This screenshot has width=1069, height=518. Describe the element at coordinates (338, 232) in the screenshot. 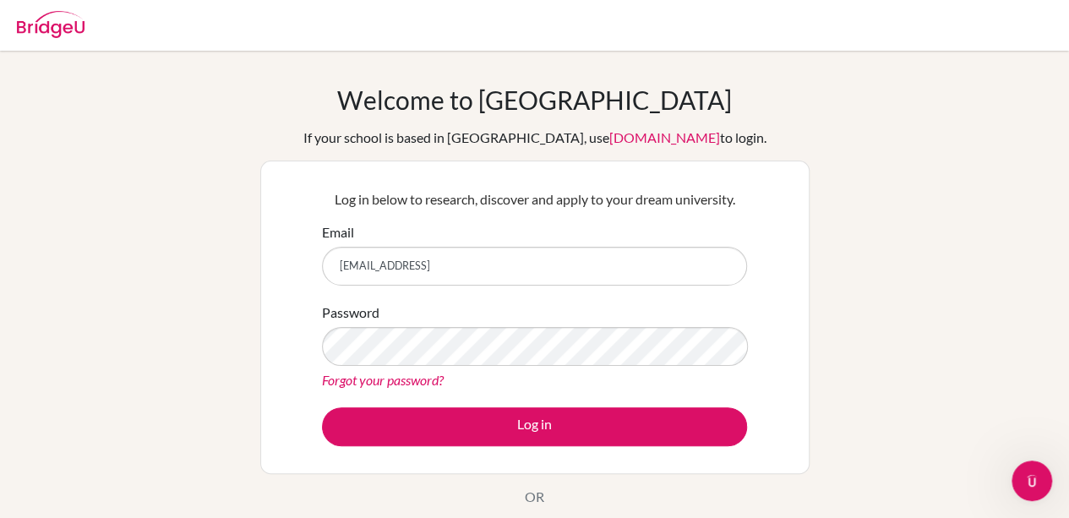

I see `label: Email` at that location.